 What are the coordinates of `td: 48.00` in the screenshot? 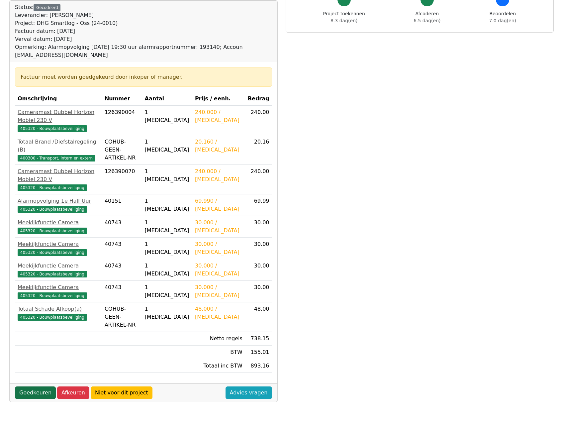 It's located at (259, 317).